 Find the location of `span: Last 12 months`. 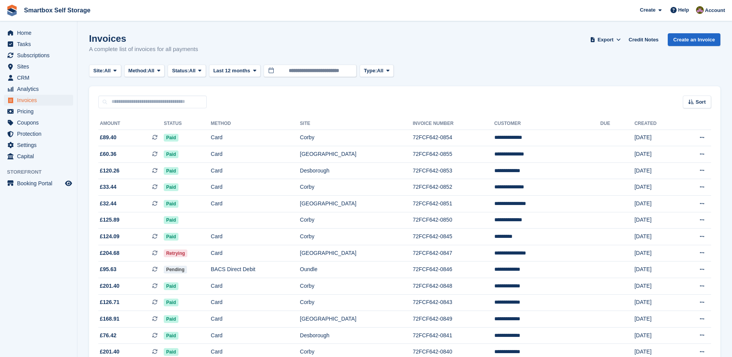

span: Last 12 months is located at coordinates (231, 71).